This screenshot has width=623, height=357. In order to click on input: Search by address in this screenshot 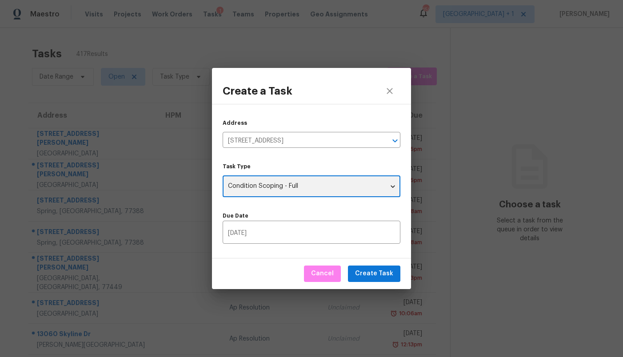, I will do `click(299, 141)`.